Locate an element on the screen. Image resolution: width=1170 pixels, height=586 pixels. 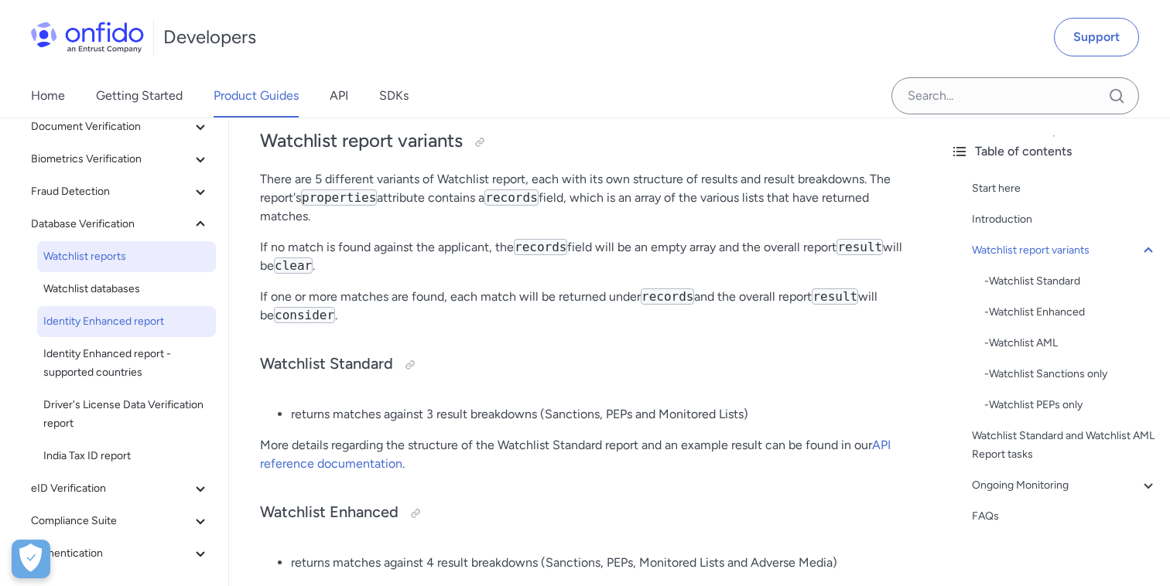
div: Cookie Preferences is located at coordinates (31, 559).